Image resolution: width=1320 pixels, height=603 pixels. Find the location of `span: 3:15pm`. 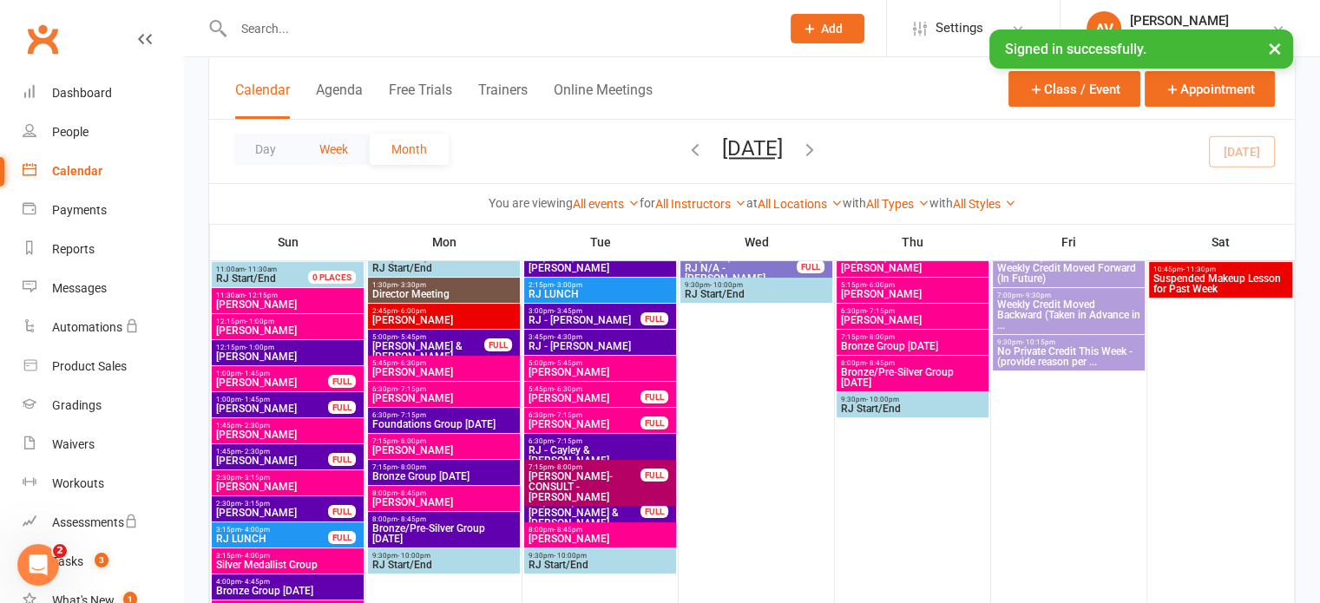

span: 3:15pm is located at coordinates (272, 529).